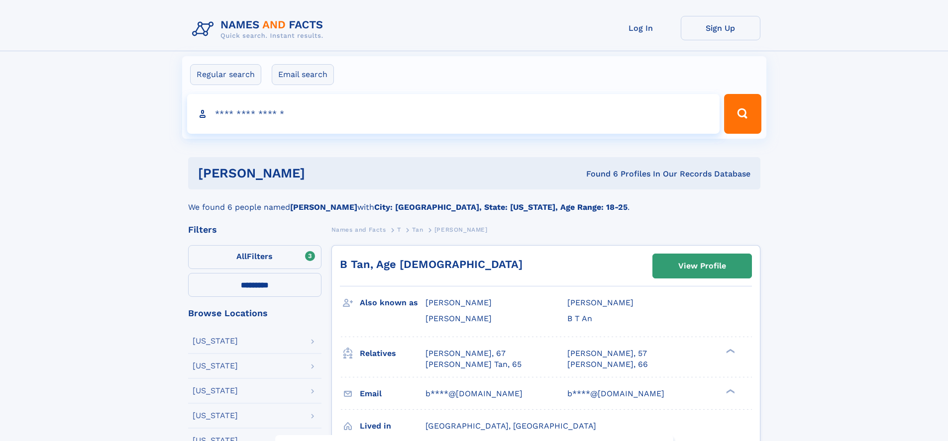  Describe the element at coordinates (359, 229) in the screenshot. I see `a: Names and Facts` at that location.